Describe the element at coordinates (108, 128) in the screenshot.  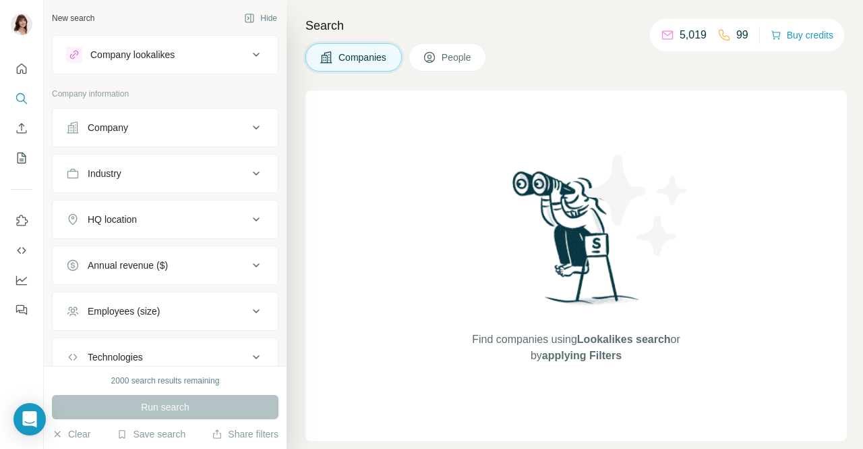
I see `div: Company` at that location.